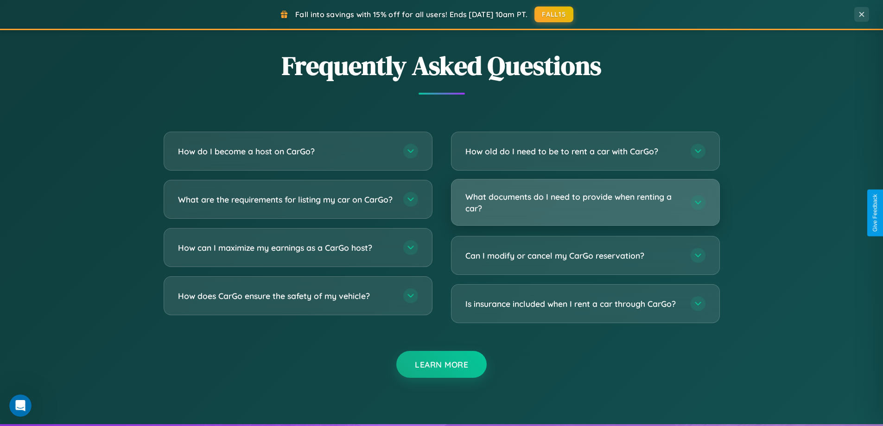 This screenshot has width=883, height=426. Describe the element at coordinates (286, 199) in the screenshot. I see `h3: What are the requirements for listing my car on CarGo?` at that location.